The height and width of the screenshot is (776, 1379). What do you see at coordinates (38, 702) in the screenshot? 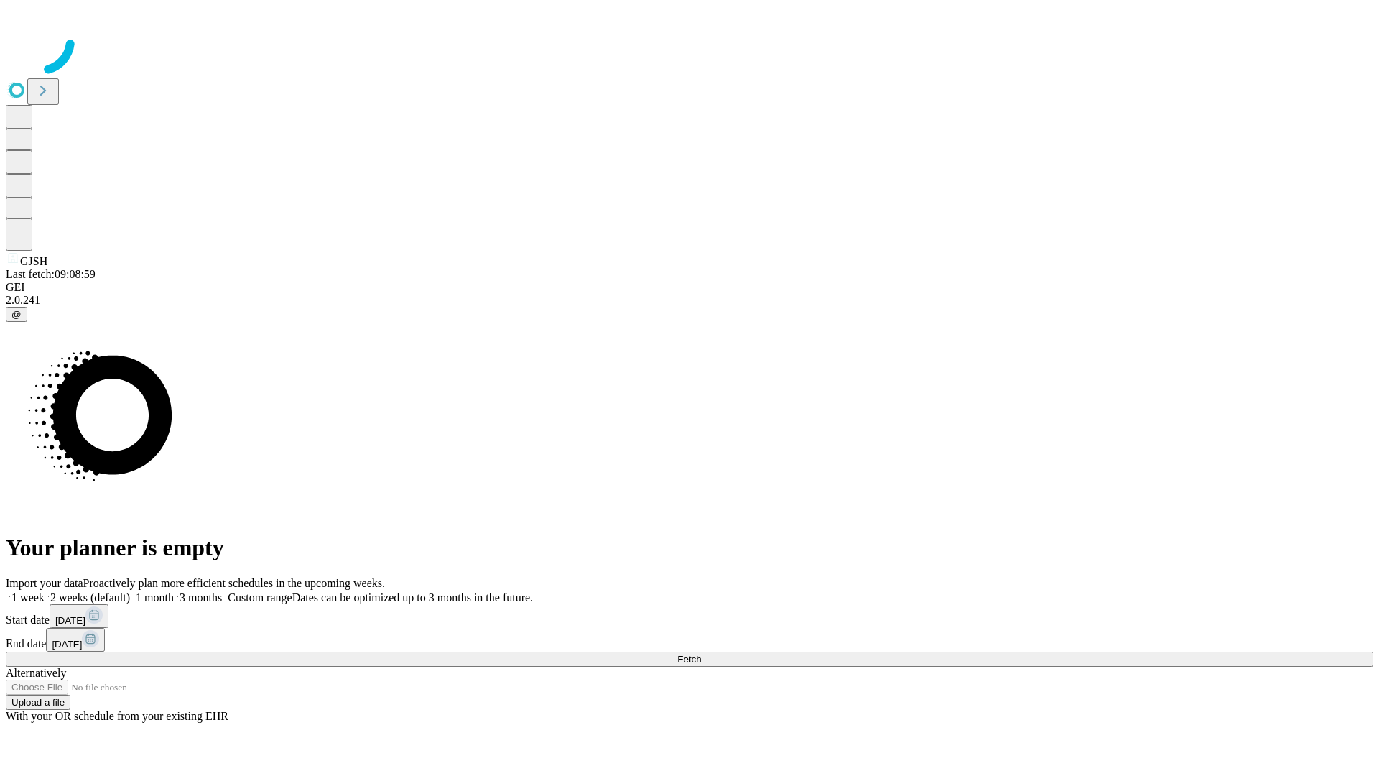
I see `button: Upload a file` at bounding box center [38, 702].